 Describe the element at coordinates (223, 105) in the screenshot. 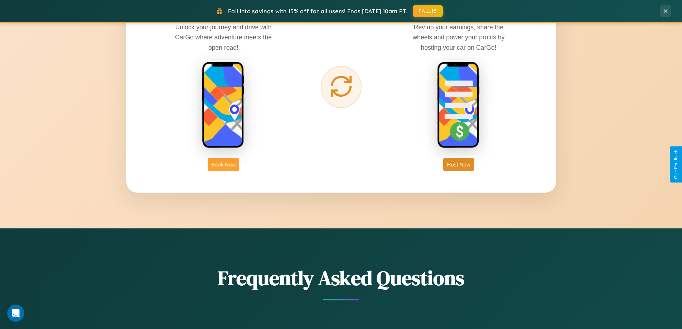

I see `img: rent phone` at that location.